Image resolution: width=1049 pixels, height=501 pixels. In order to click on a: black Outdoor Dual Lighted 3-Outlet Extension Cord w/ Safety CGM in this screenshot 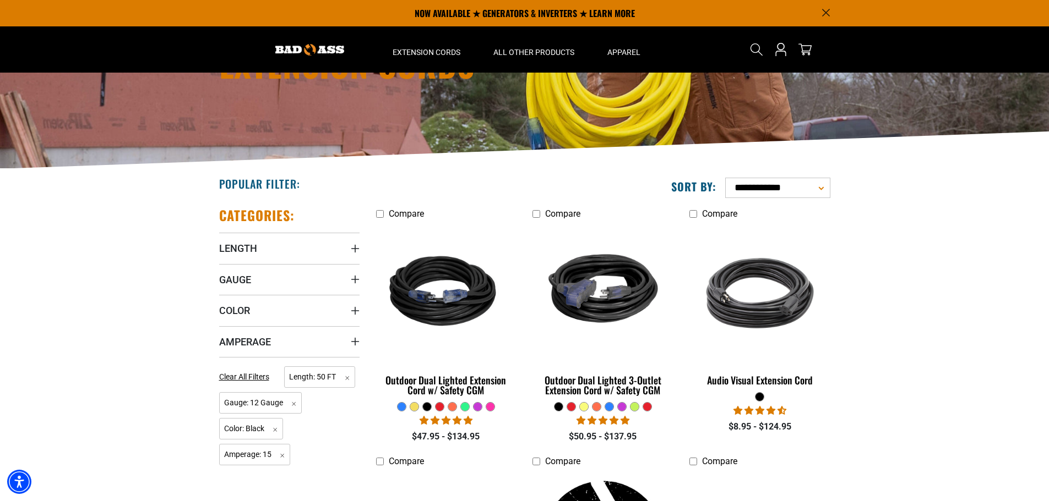, I will do `click(602, 313)`.